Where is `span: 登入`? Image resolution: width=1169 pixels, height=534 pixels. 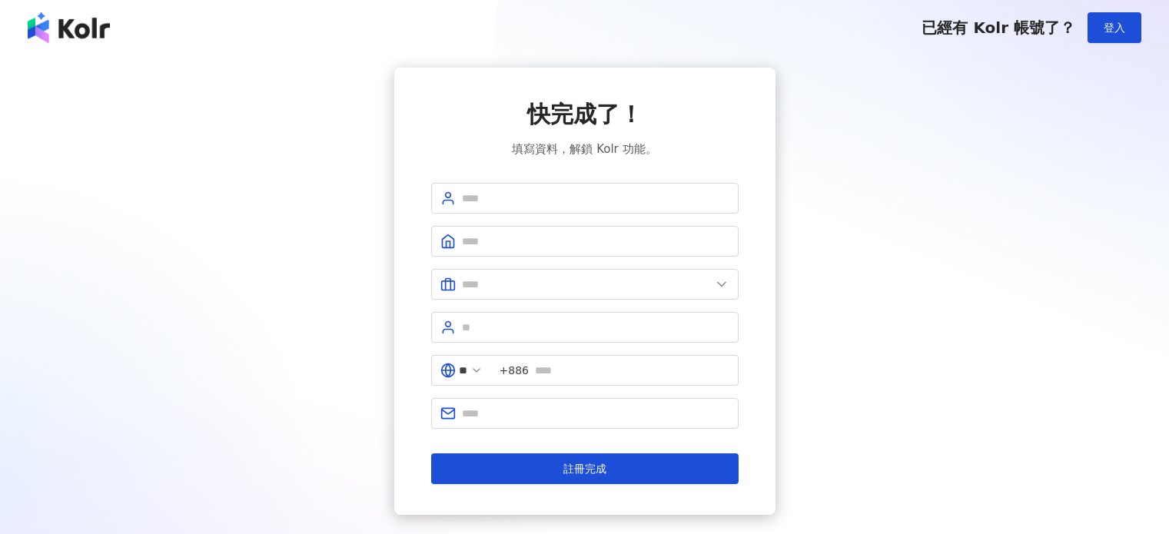
span: 登入 is located at coordinates (1114, 28).